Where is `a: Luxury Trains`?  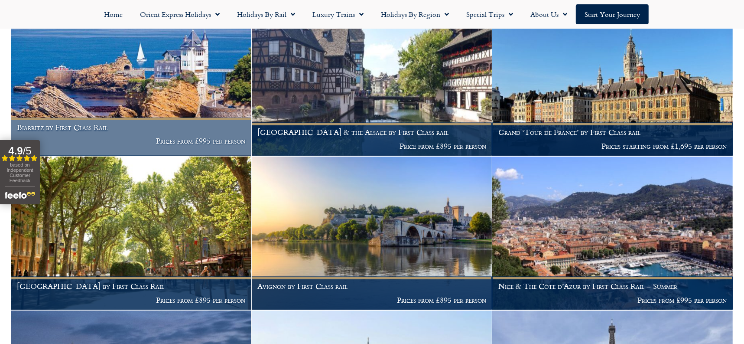
a: Luxury Trains is located at coordinates (338, 14).